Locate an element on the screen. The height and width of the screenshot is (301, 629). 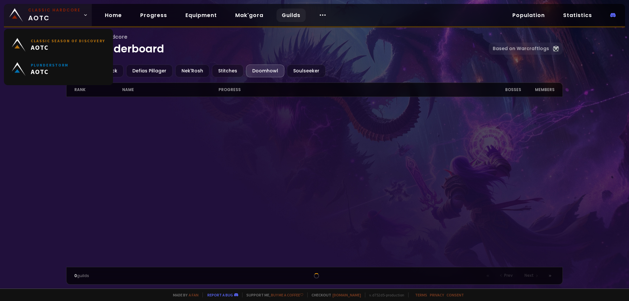
div: progress is located at coordinates (350, 90).